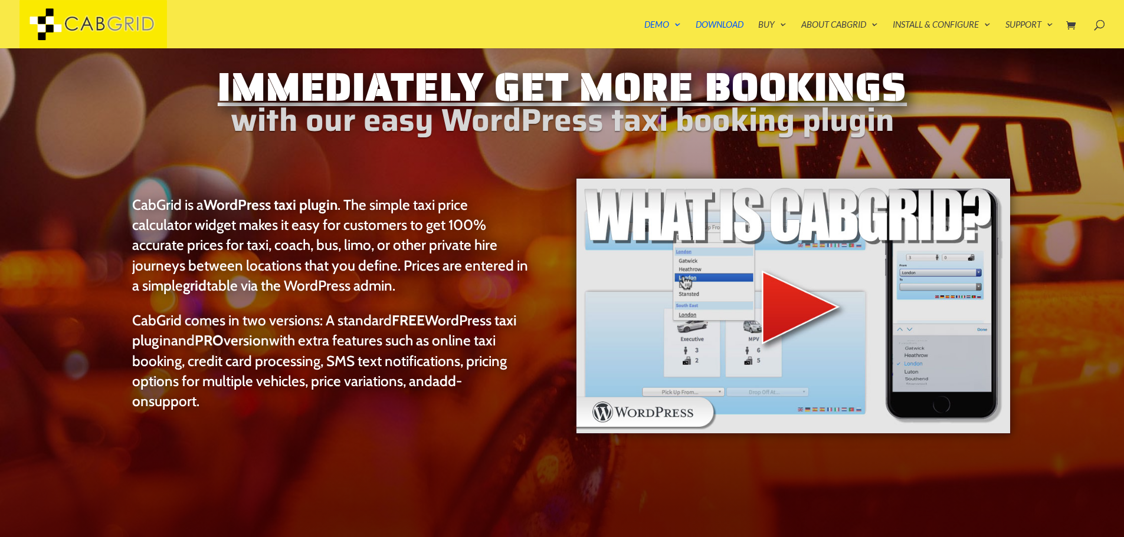  What do you see at coordinates (209, 340) in the screenshot?
I see `strong: PRO` at bounding box center [209, 340].